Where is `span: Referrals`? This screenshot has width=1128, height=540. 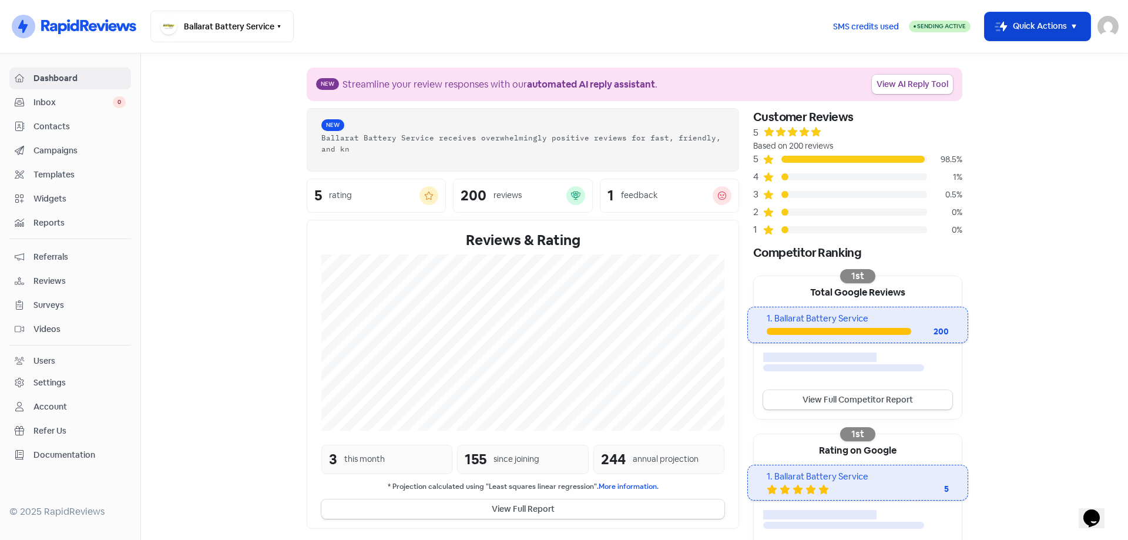 span: Referrals is located at coordinates (79, 257).